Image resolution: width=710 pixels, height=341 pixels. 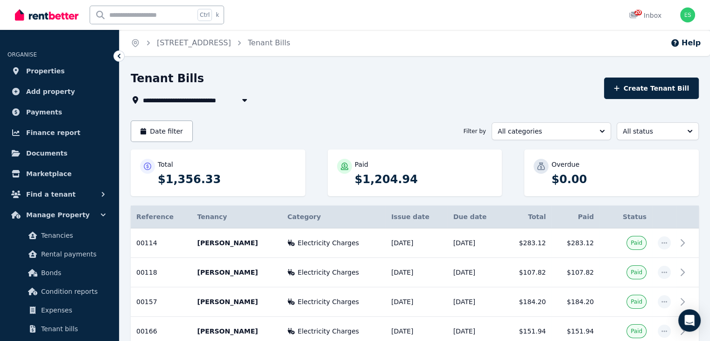 I want to click on th: Due date, so click(x=476, y=217).